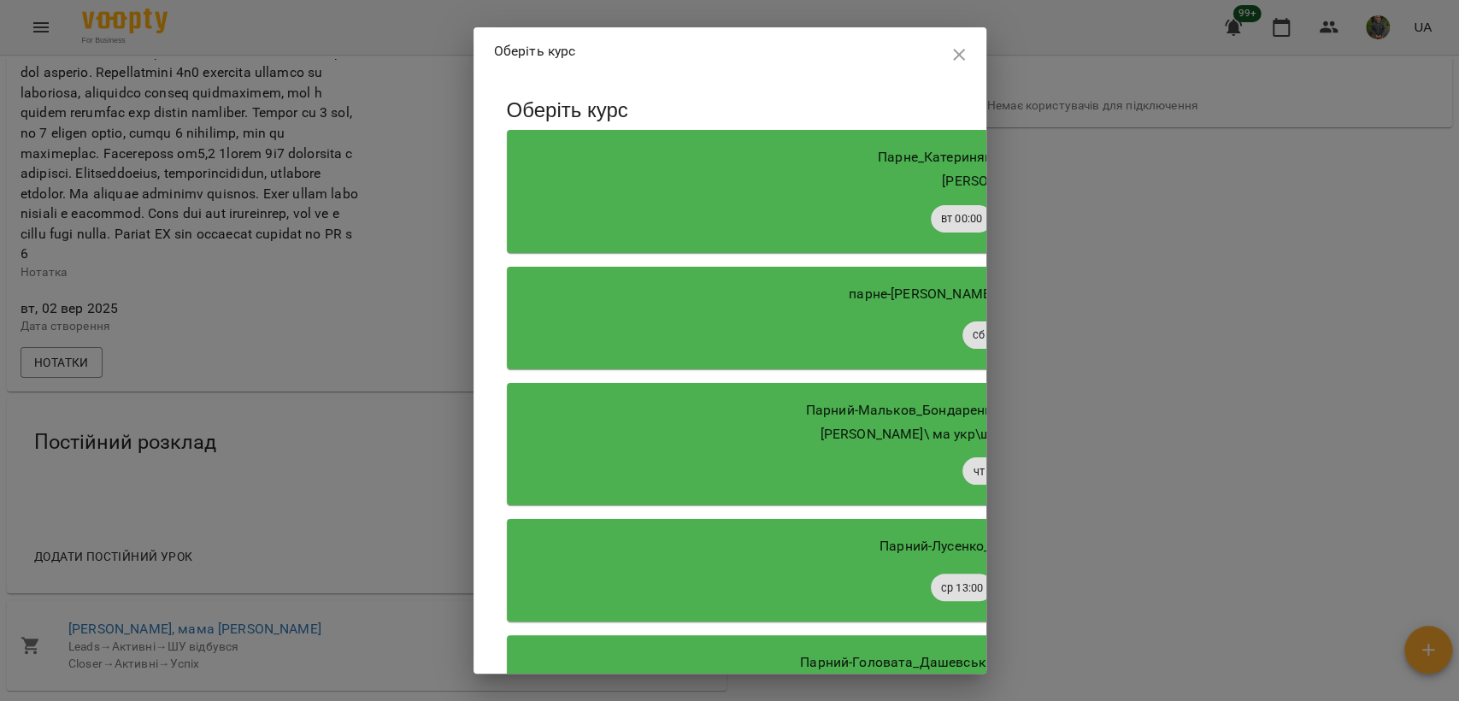 The image size is (1459, 701). I want to click on span: вт 00:00, so click(961, 218).